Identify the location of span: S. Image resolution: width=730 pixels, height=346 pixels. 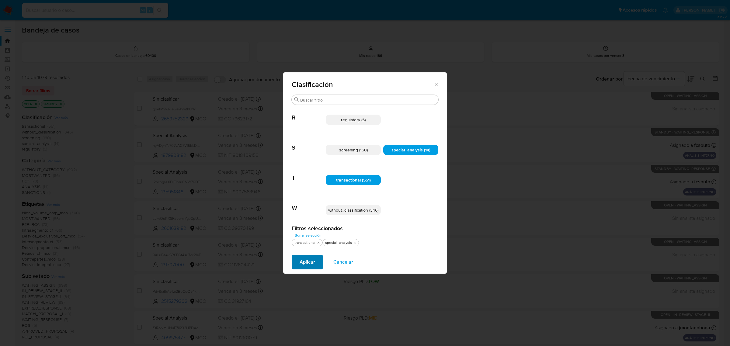
(309, 143).